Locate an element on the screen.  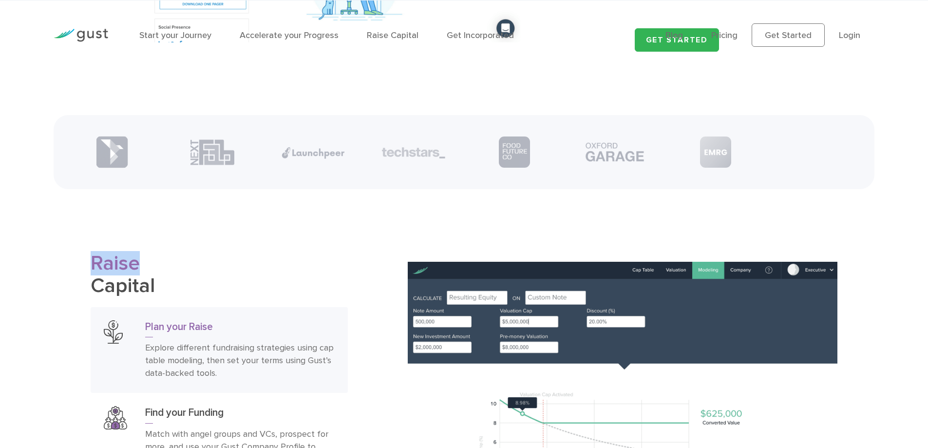
h3: Find your Funding is located at coordinates (240, 415).